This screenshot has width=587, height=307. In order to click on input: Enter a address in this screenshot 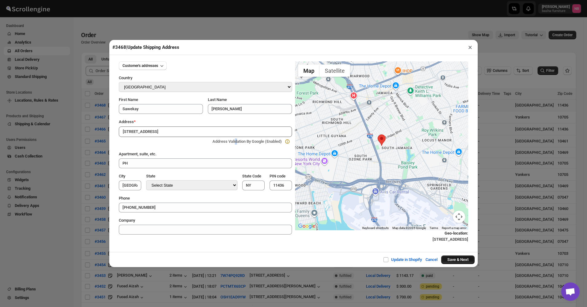, I will do `click(205, 132)`.